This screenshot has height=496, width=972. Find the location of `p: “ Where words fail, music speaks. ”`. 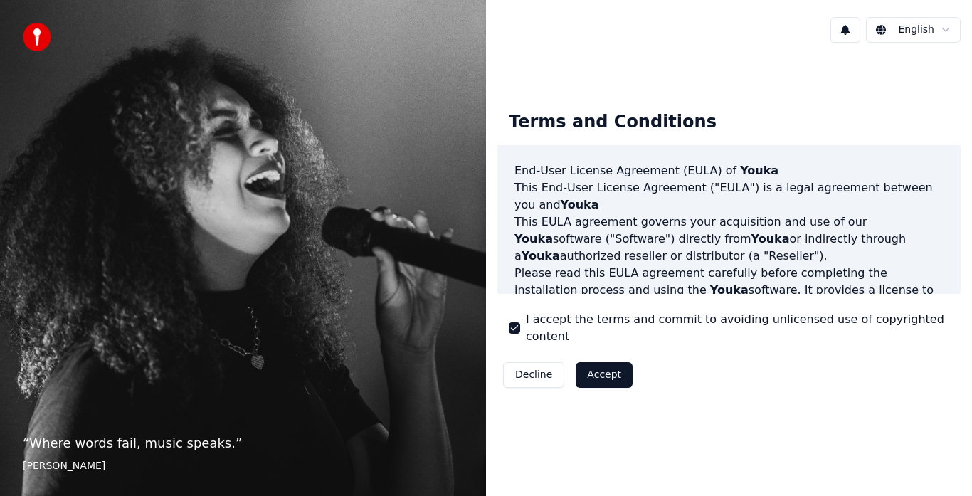

p: “ Where words fail, music speaks. ” is located at coordinates (243, 443).